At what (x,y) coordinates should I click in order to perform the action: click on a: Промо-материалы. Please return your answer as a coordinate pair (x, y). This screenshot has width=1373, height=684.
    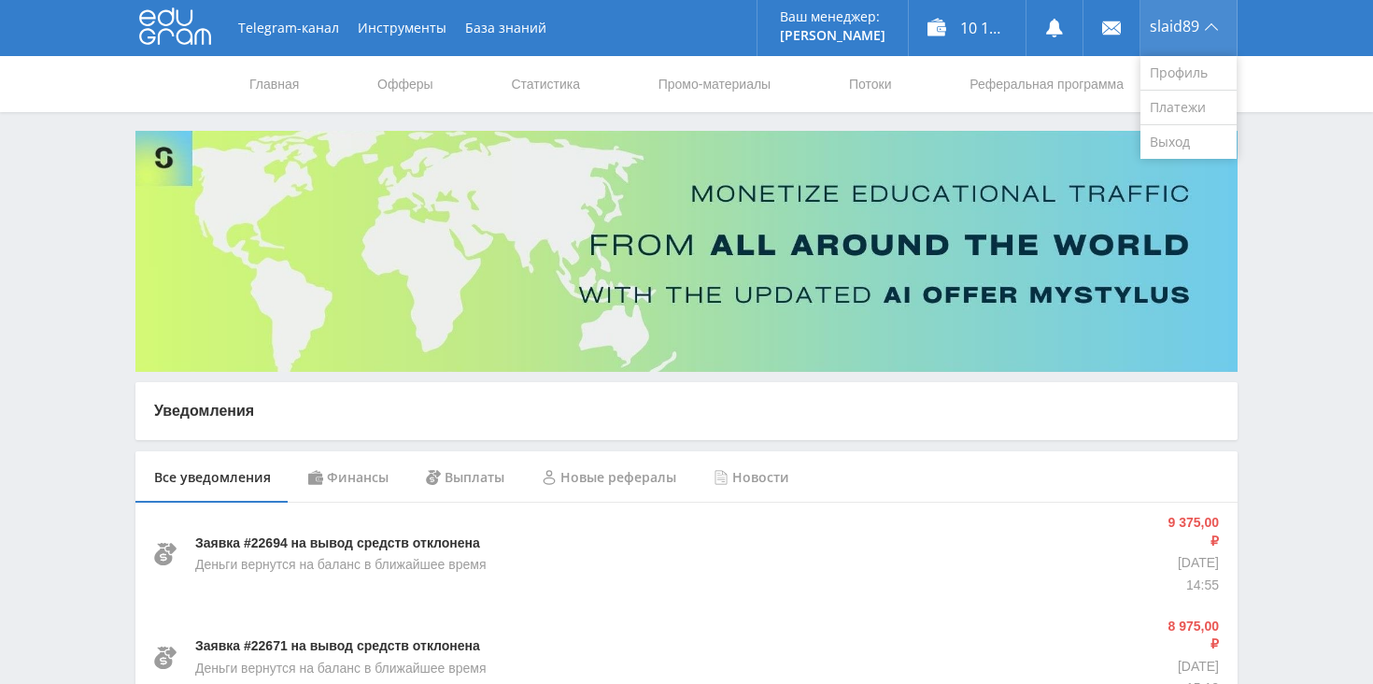
    Looking at the image, I should click on (715, 84).